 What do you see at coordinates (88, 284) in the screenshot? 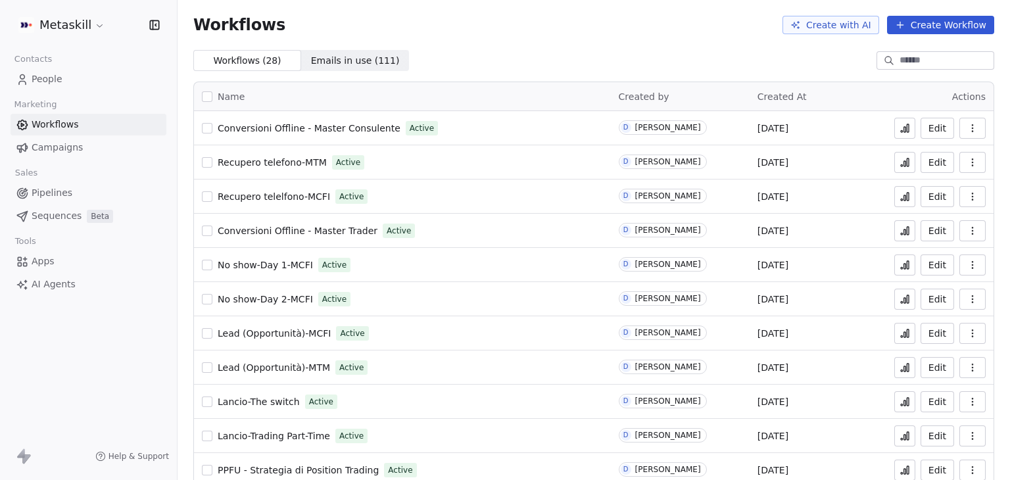
I see `a: AI Agents` at bounding box center [88, 284].